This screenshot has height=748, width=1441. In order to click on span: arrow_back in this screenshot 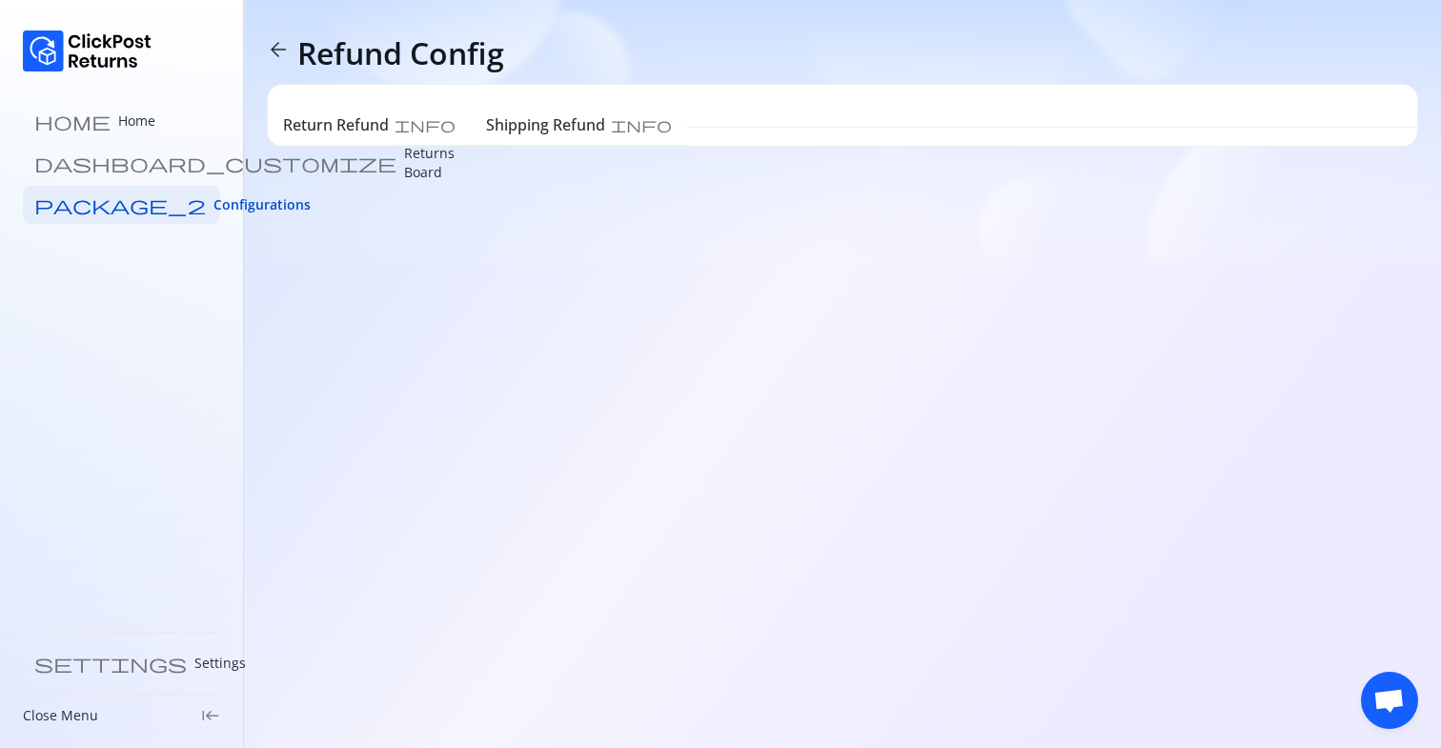, I will do `click(278, 50)`.